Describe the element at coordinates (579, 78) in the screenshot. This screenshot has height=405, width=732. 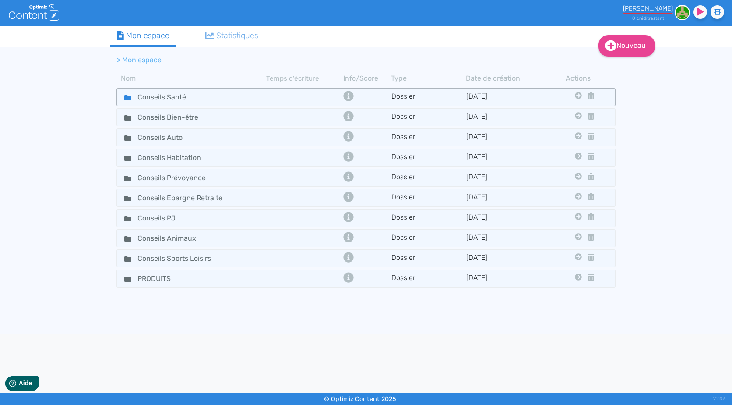
I see `th: Actions` at that location.